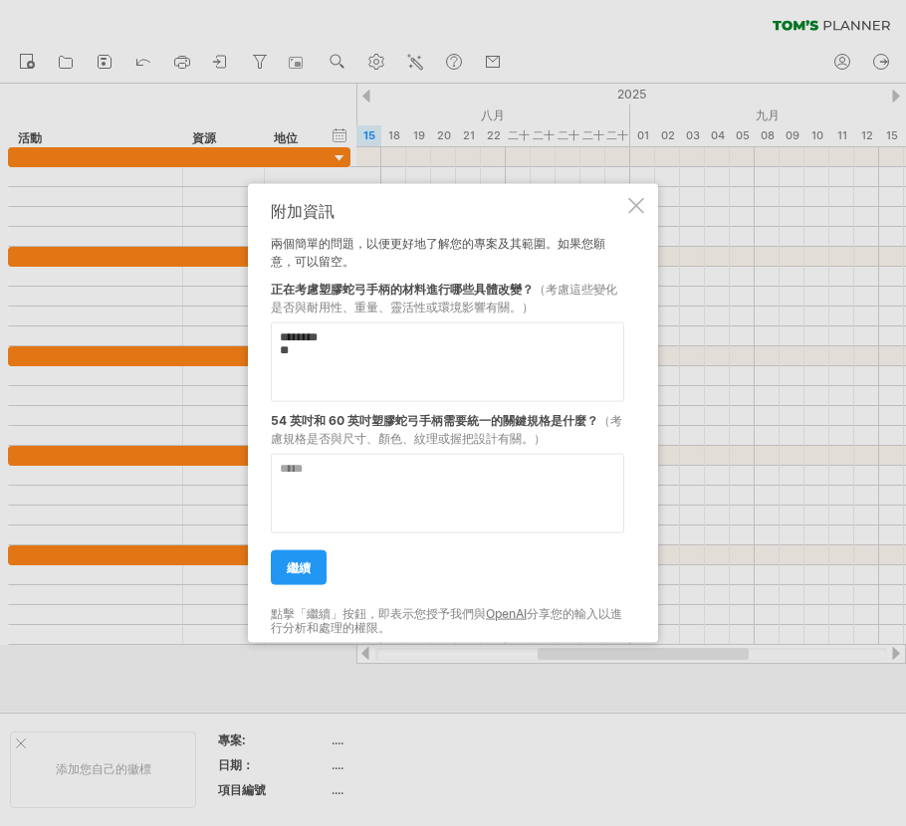  Describe the element at coordinates (299, 568) in the screenshot. I see `font: 繼續` at that location.